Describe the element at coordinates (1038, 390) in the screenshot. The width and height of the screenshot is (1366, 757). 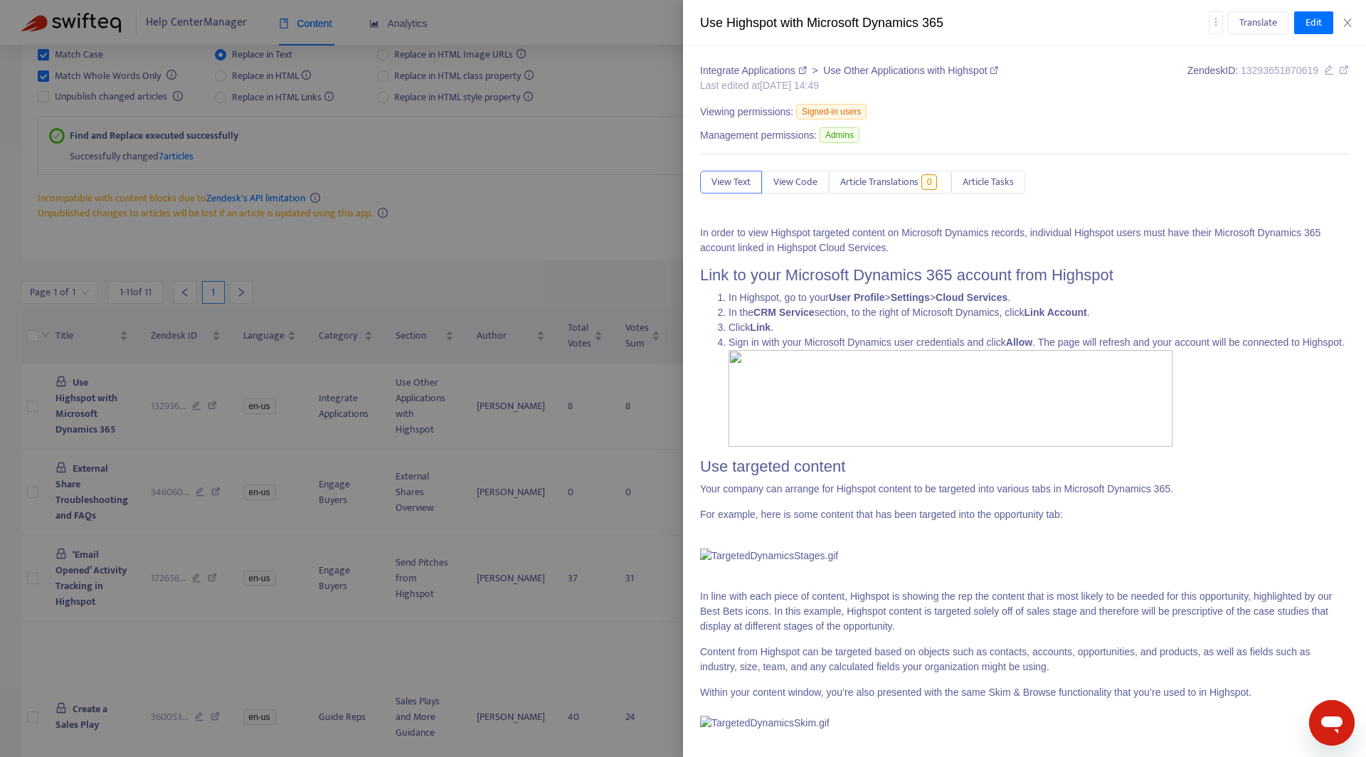
I see `li: Sign in with your Microsoft Dynamics user credentials and click . The page will refresh and your ...` at that location.